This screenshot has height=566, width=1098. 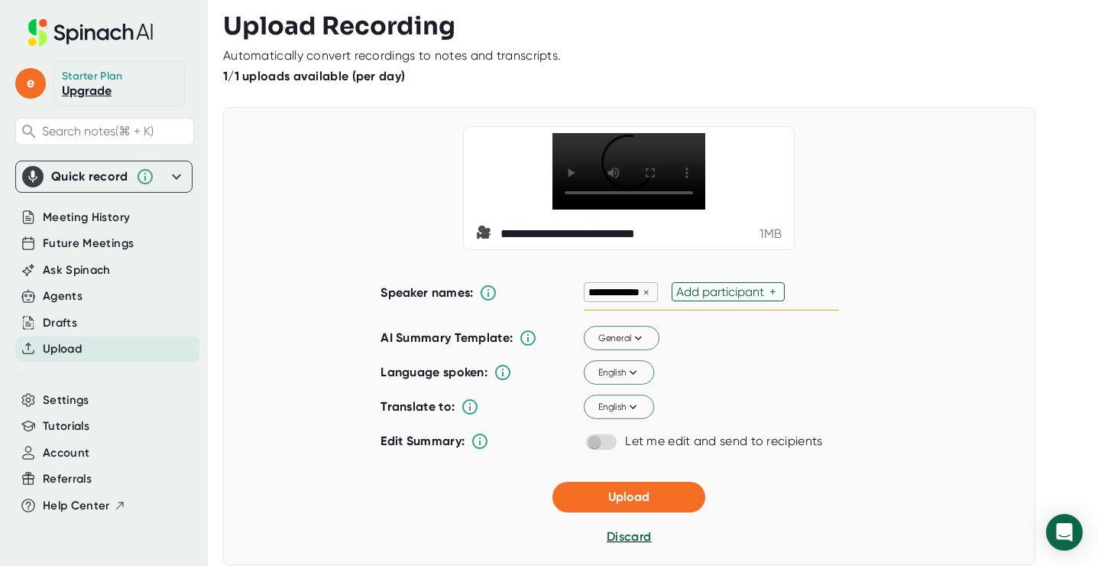 What do you see at coordinates (63, 296) in the screenshot?
I see `button: Agents` at bounding box center [63, 296].